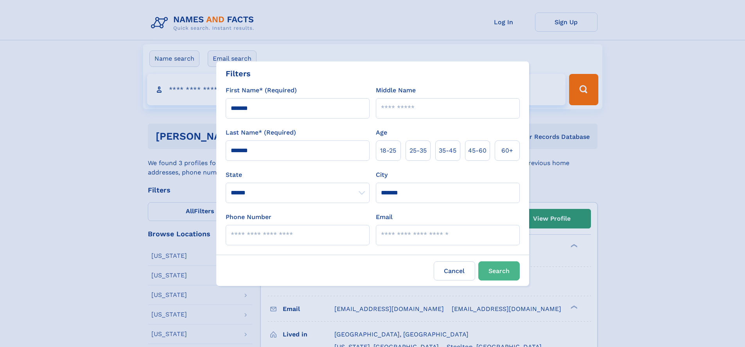 The height and width of the screenshot is (347, 745). What do you see at coordinates (447, 151) in the screenshot?
I see `span: 35‑45` at bounding box center [447, 151].